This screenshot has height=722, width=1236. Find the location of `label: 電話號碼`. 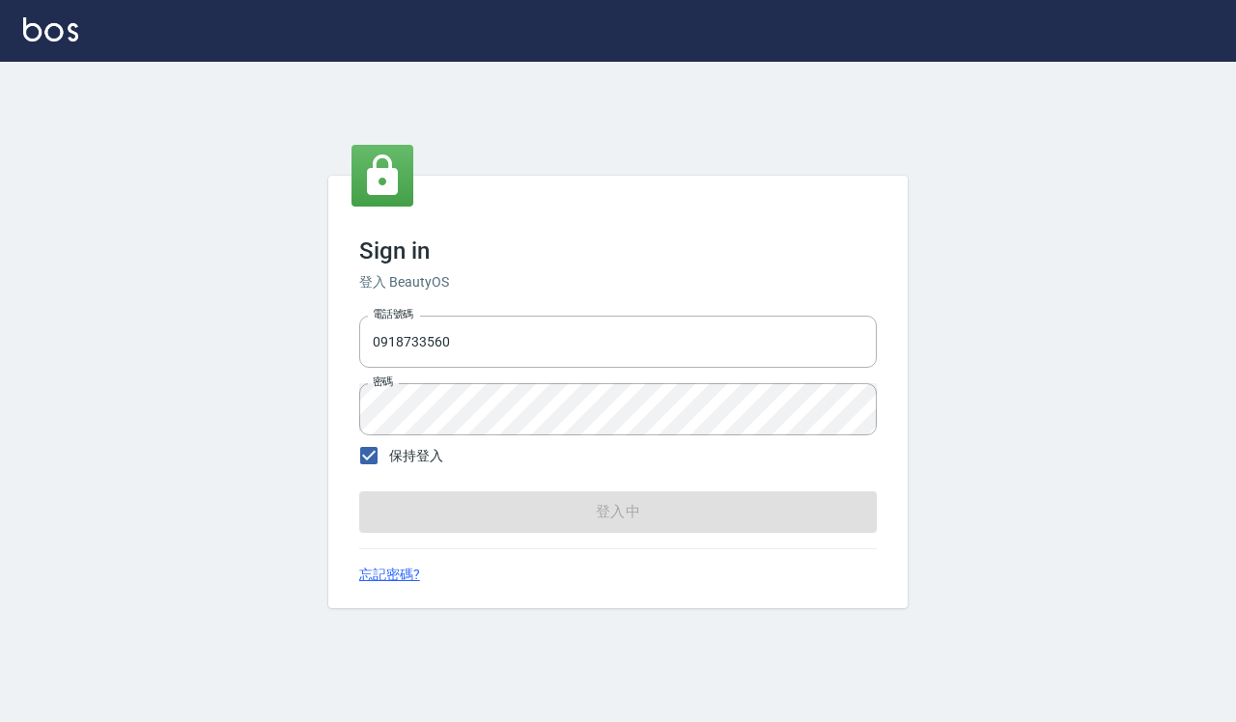

label: 電話號碼 is located at coordinates (393, 314).